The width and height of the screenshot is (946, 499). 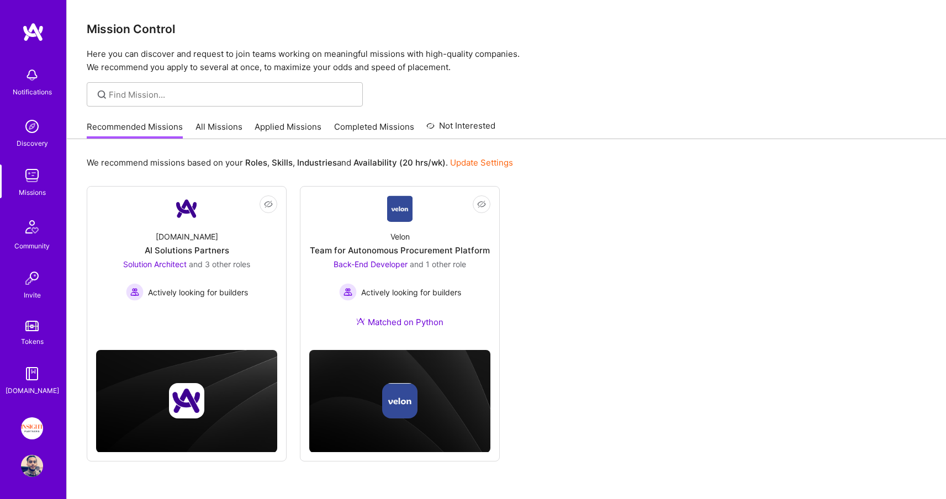 I want to click on a: Update Settings, so click(x=481, y=162).